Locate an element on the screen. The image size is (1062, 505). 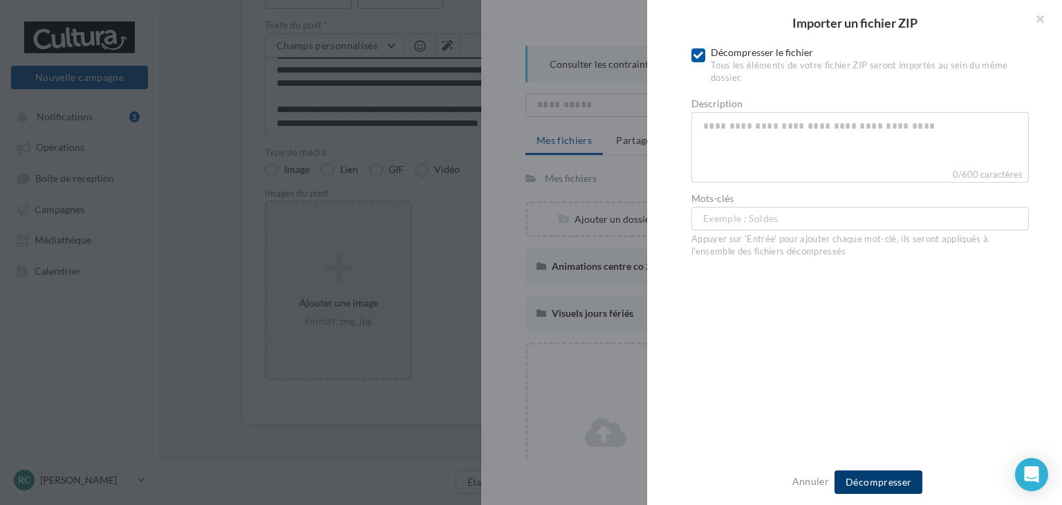
h2: Importer un fichier ZIP is located at coordinates (855, 23).